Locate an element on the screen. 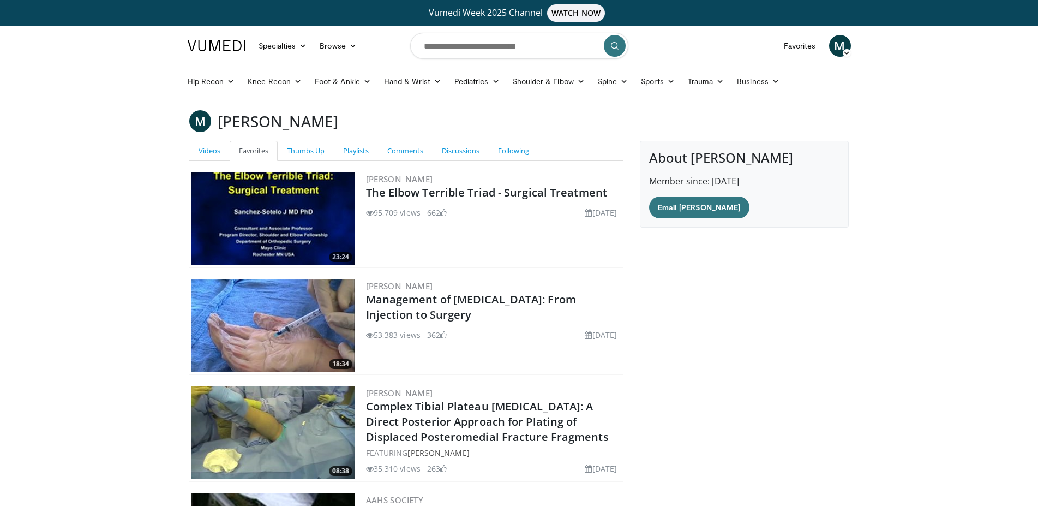 This screenshot has width=1038, height=506. a: Sports is located at coordinates (658, 81).